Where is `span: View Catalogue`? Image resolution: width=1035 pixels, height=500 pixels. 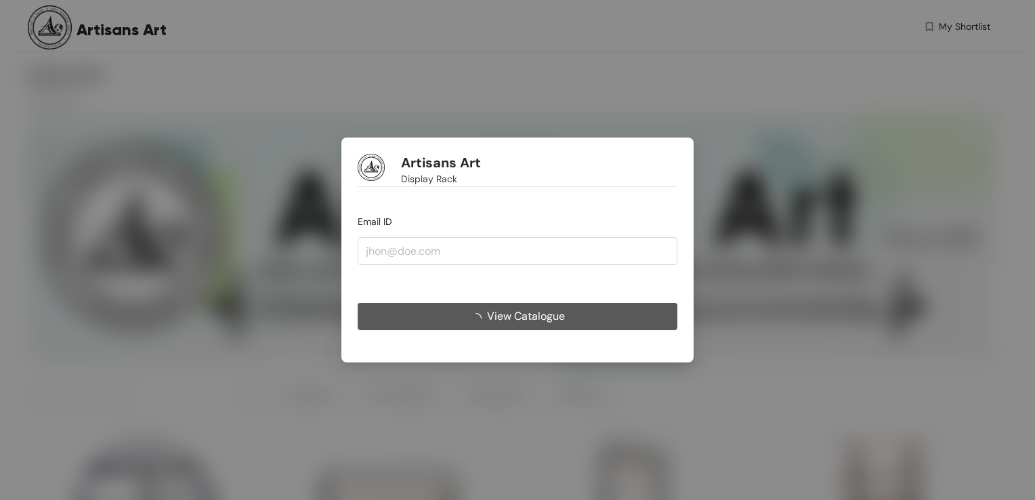 span: View Catalogue is located at coordinates (526, 316).